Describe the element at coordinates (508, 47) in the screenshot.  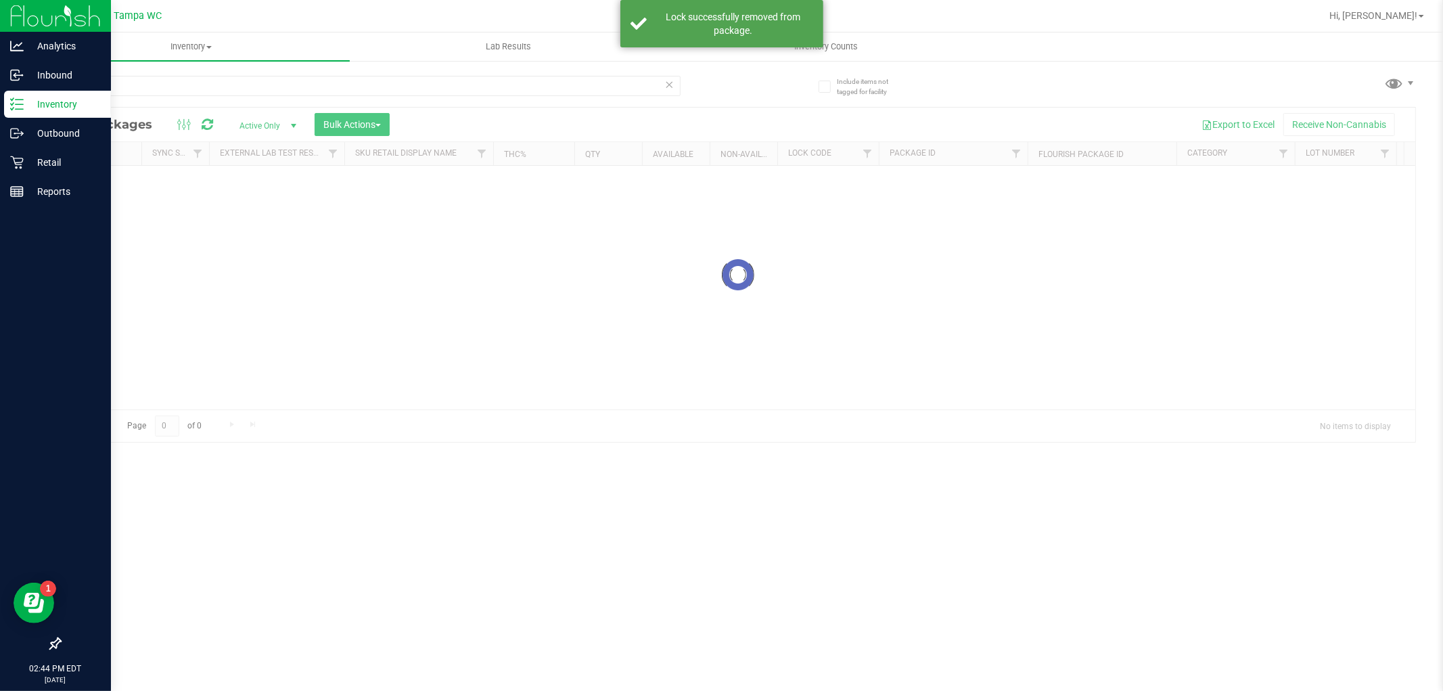
I see `a: Lab Results` at that location.